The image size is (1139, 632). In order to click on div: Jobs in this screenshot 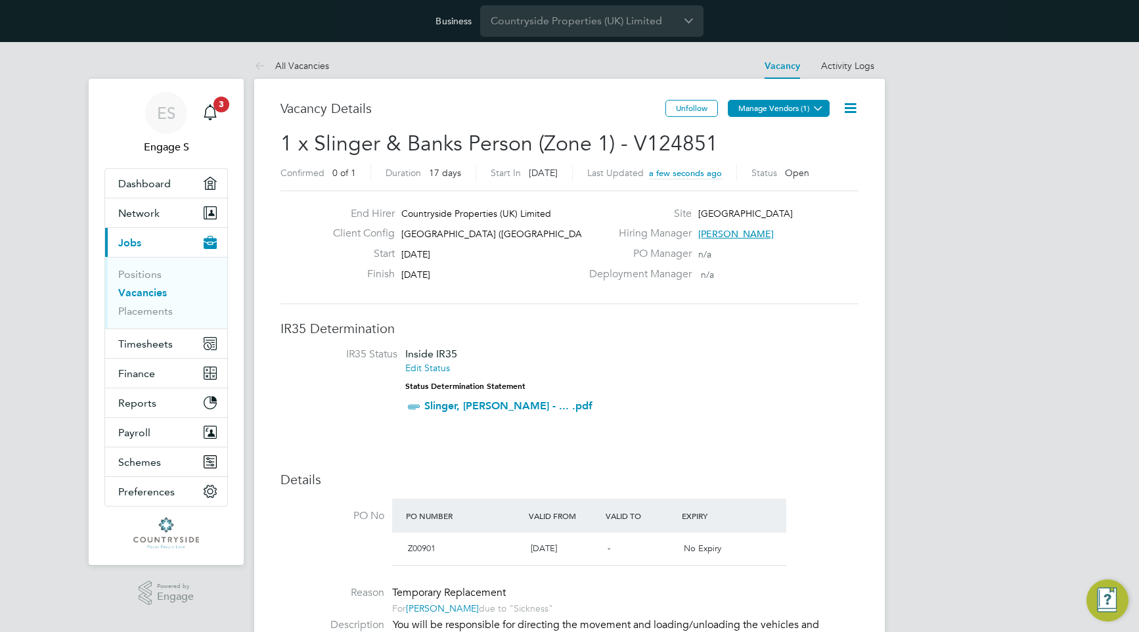, I will do `click(166, 292)`.